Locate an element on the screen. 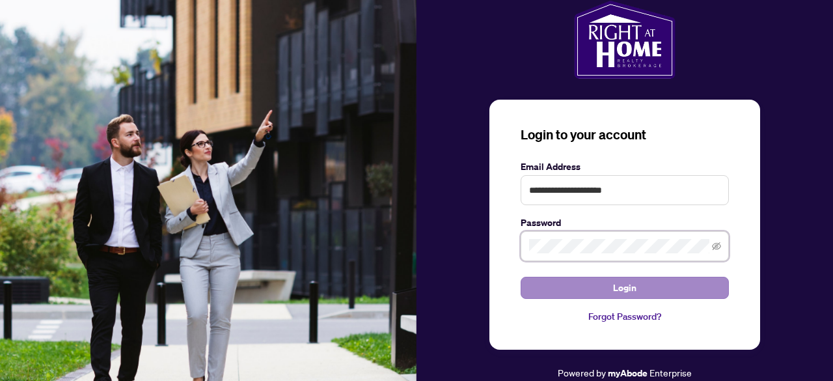 This screenshot has width=833, height=381. a: myAbode is located at coordinates (627, 373).